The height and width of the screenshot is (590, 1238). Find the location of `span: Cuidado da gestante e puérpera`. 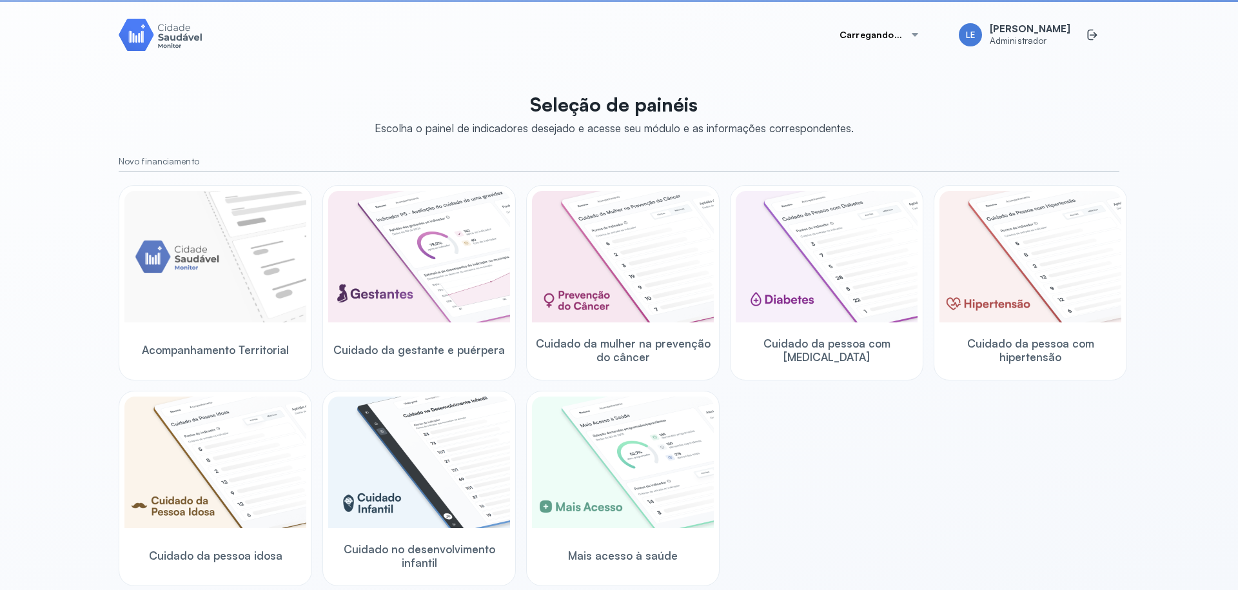

span: Cuidado da gestante e puérpera is located at coordinates (419, 349).